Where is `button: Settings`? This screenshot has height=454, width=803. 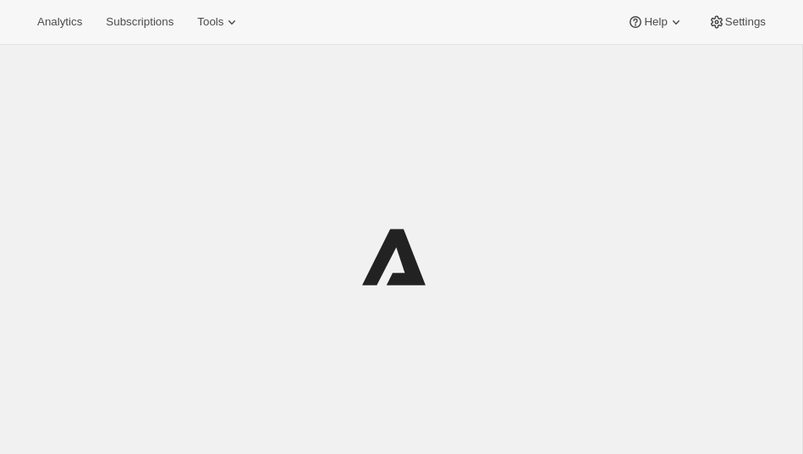
button: Settings is located at coordinates (737, 22).